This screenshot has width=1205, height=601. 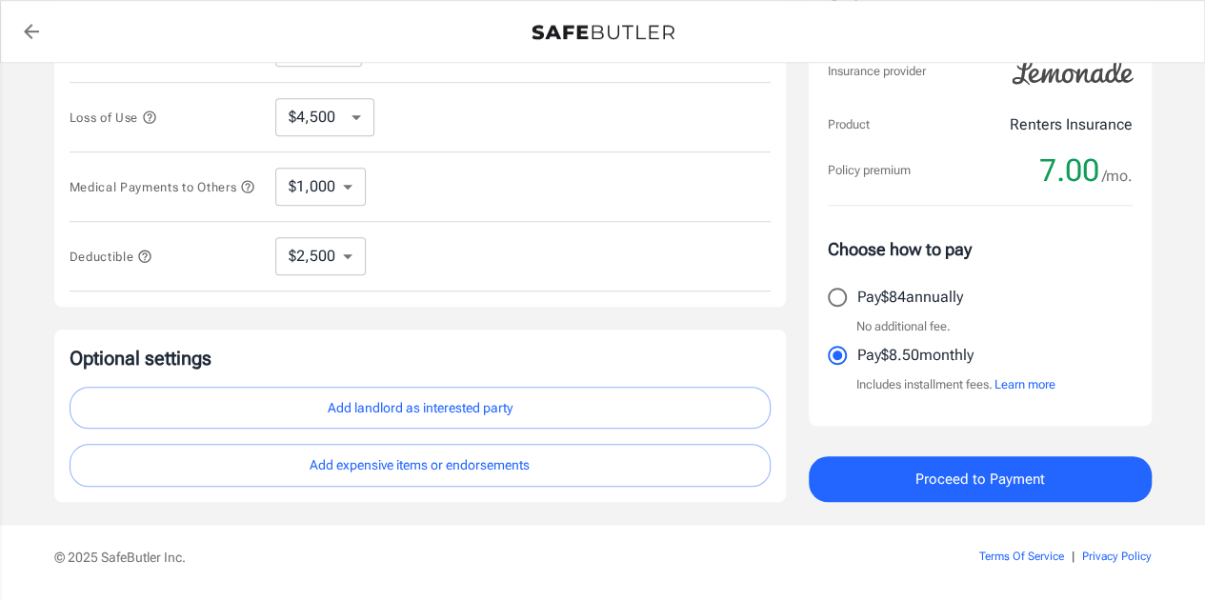 I want to click on p: Product, so click(x=849, y=125).